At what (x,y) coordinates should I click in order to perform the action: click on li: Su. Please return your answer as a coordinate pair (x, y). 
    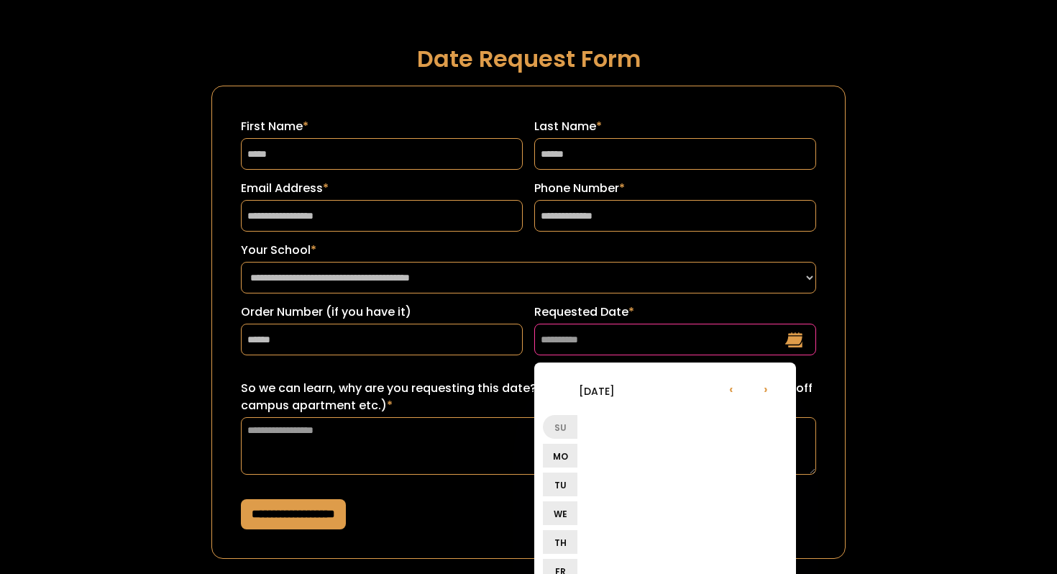
    Looking at the image, I should click on (560, 426).